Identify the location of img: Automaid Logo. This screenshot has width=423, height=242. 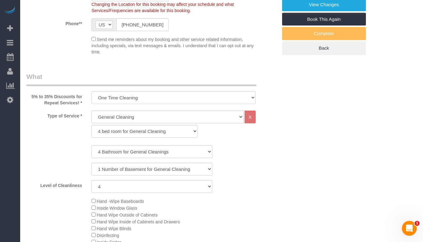
(10, 11).